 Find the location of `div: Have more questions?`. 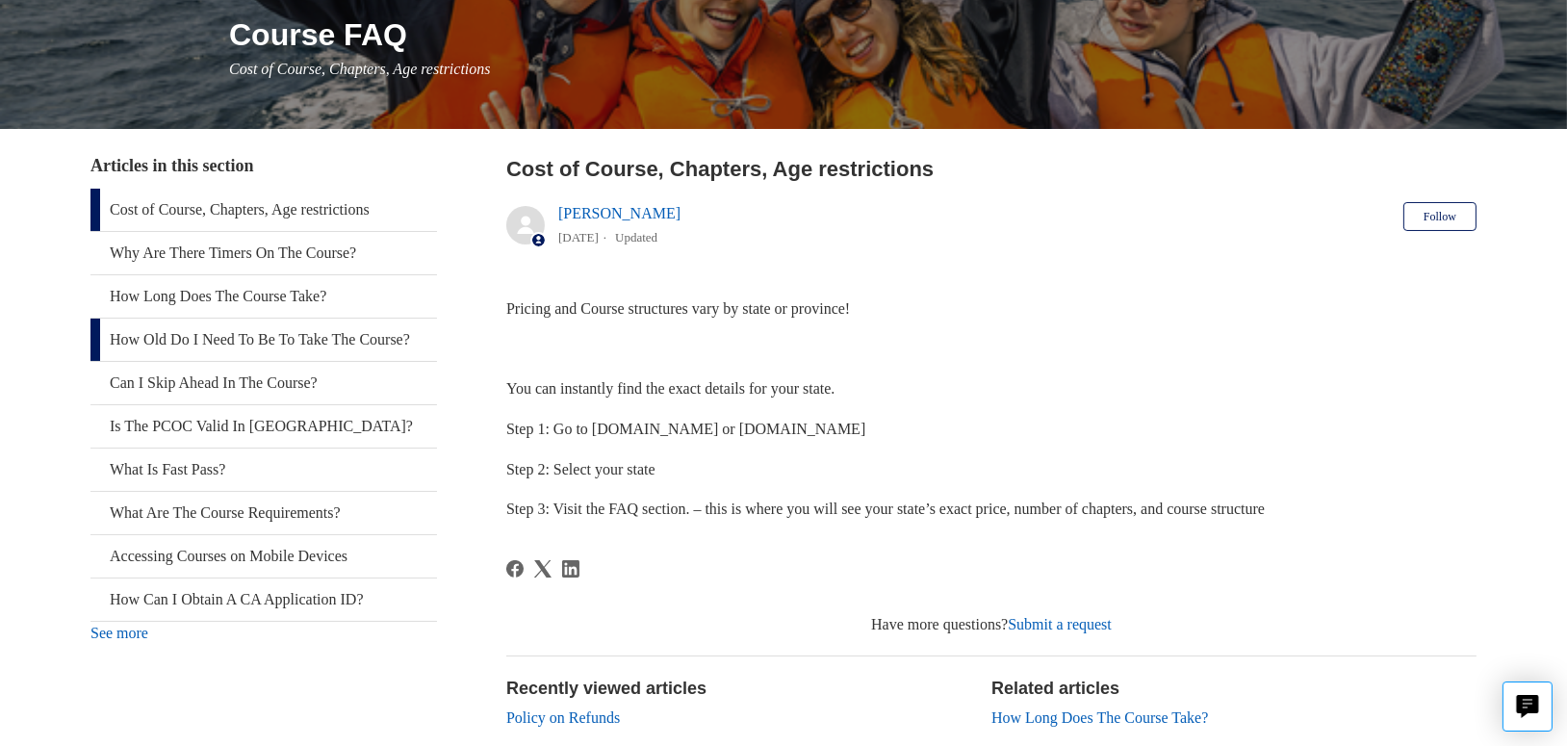

div: Have more questions? is located at coordinates (992, 625).